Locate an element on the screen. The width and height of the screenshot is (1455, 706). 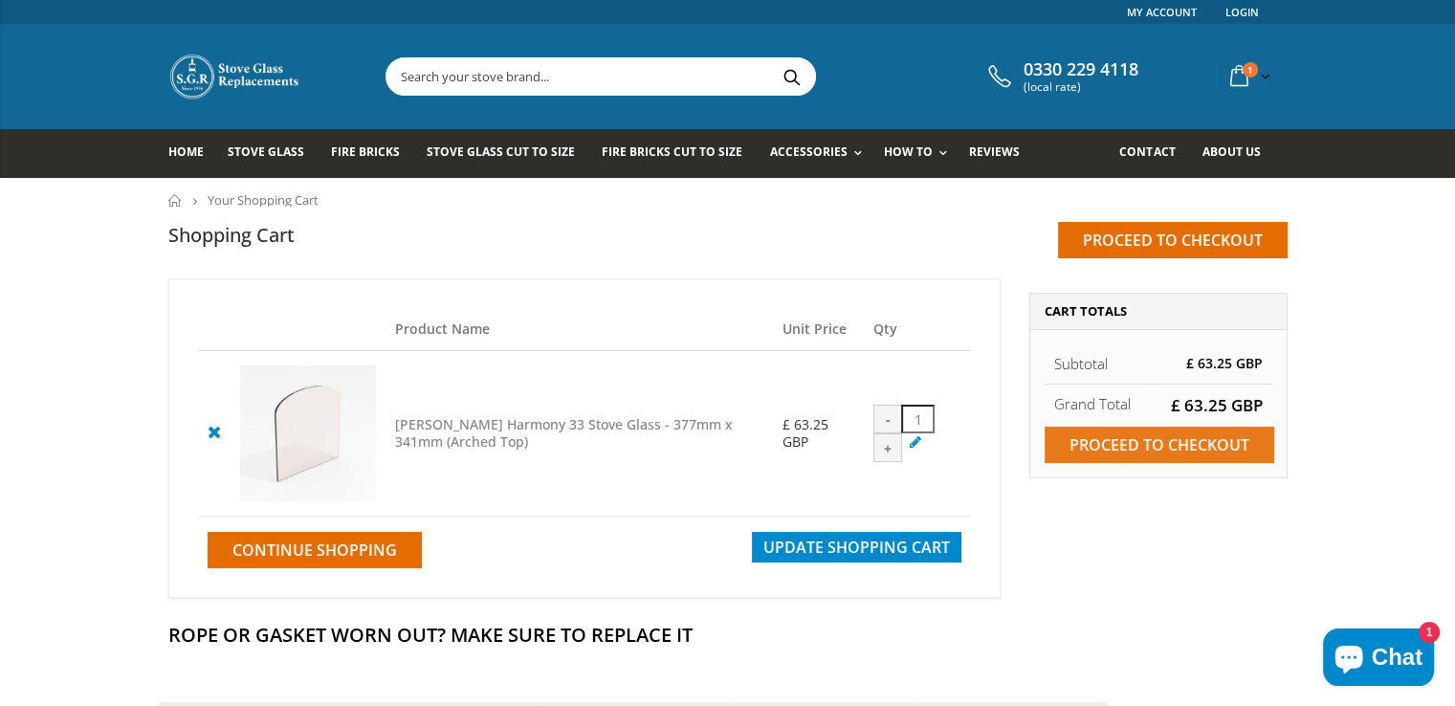
a: Stove Glass is located at coordinates (273, 153).